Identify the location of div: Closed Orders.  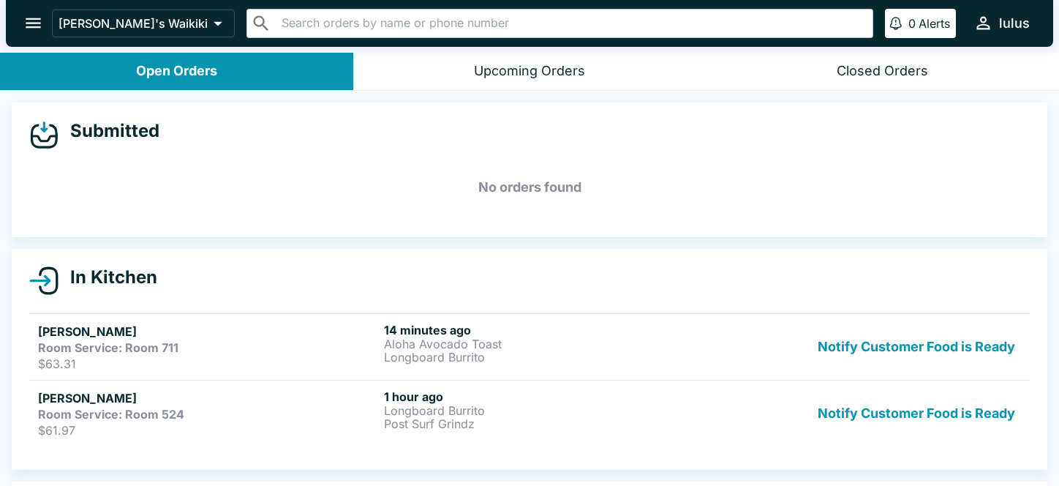
(882, 71).